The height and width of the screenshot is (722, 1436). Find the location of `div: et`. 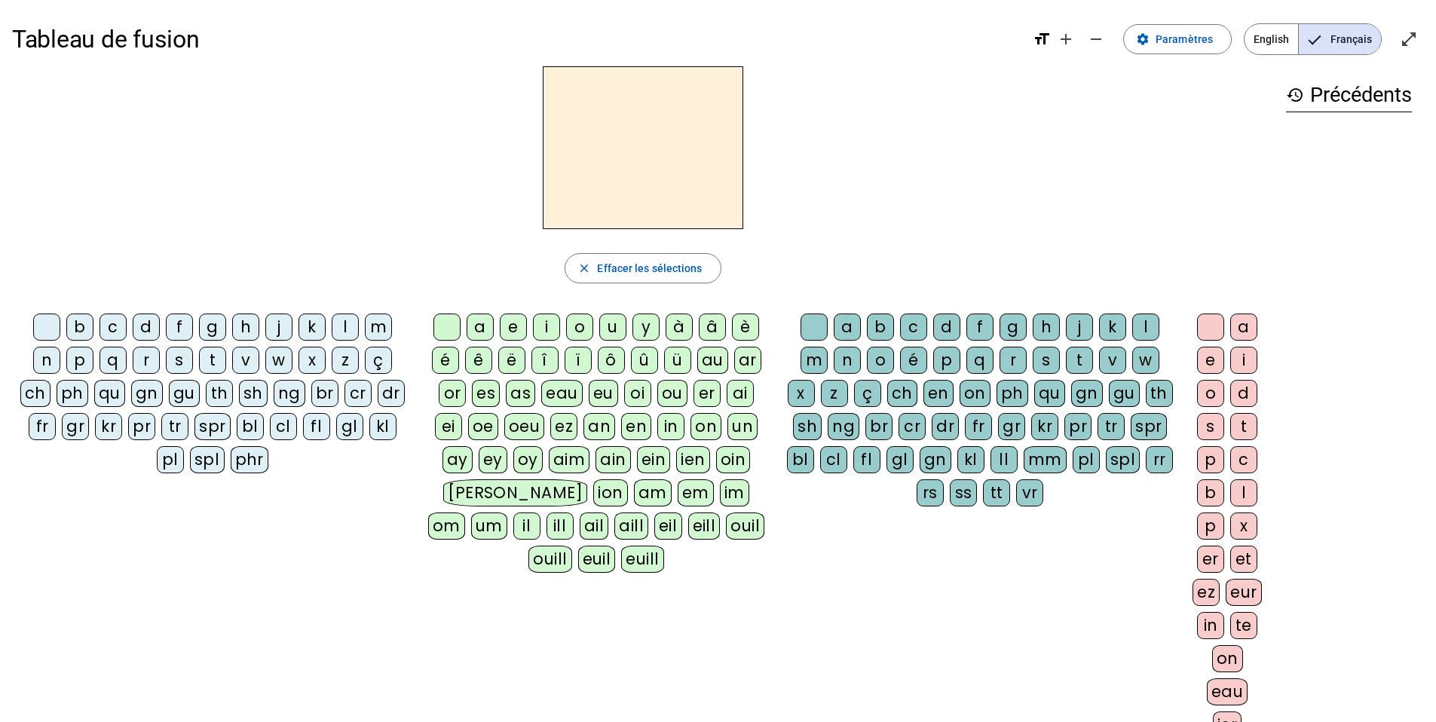

div: et is located at coordinates (1244, 559).